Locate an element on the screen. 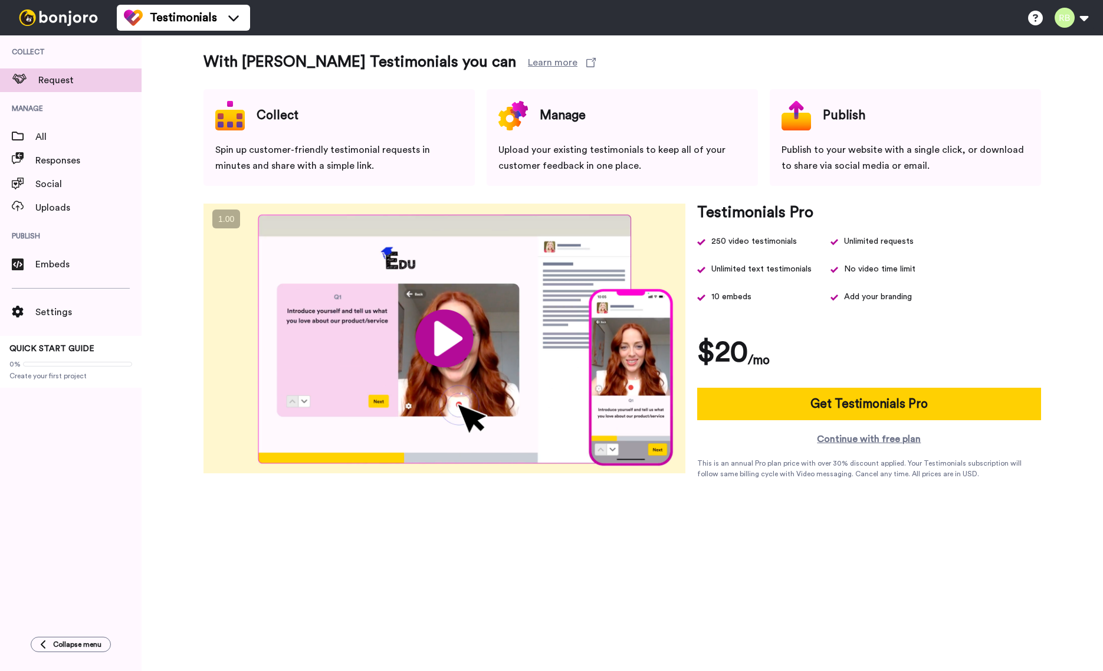 The width and height of the screenshot is (1103, 671). span: Uploads is located at coordinates (88, 208).